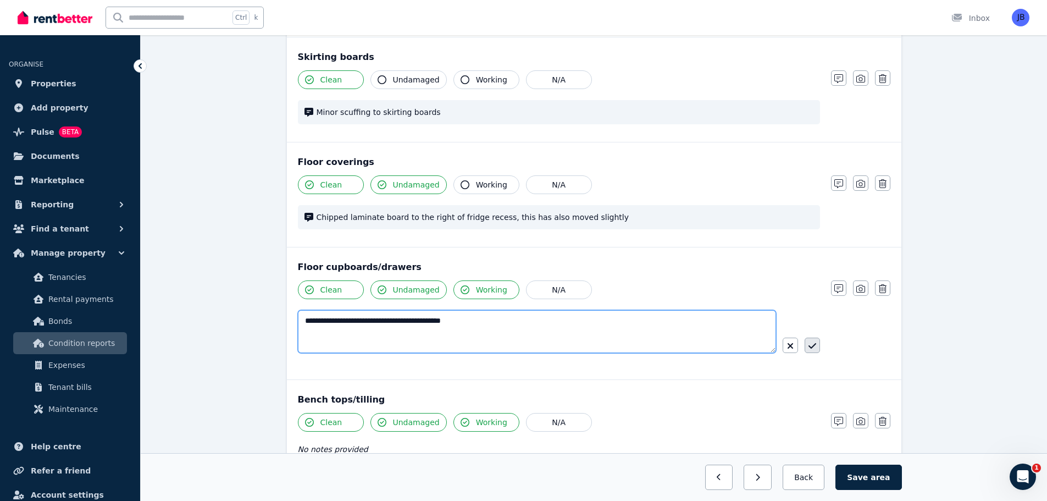 The height and width of the screenshot is (501, 1047). Describe the element at coordinates (804, 477) in the screenshot. I see `button: Back` at that location.